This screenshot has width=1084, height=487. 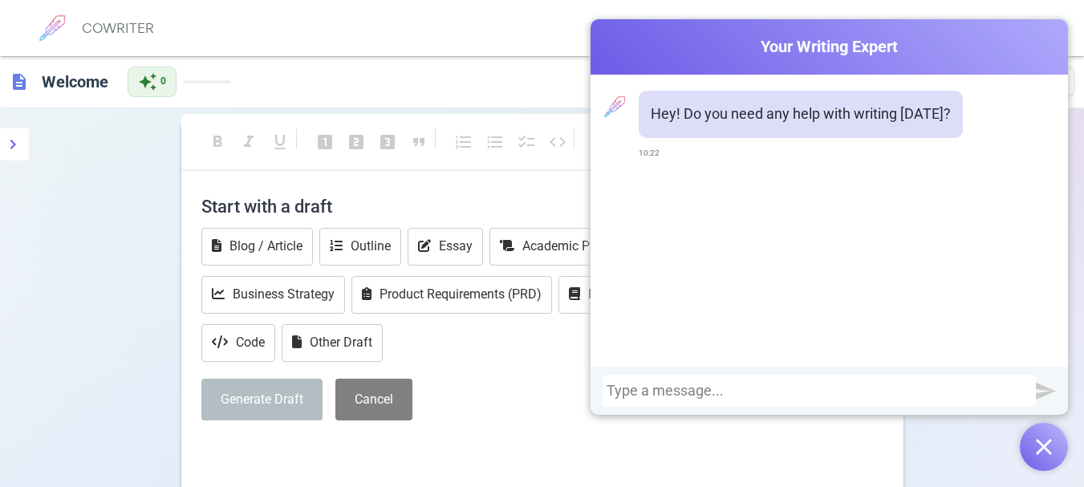 What do you see at coordinates (1044, 447) in the screenshot?
I see `img: Open chat` at bounding box center [1044, 447].